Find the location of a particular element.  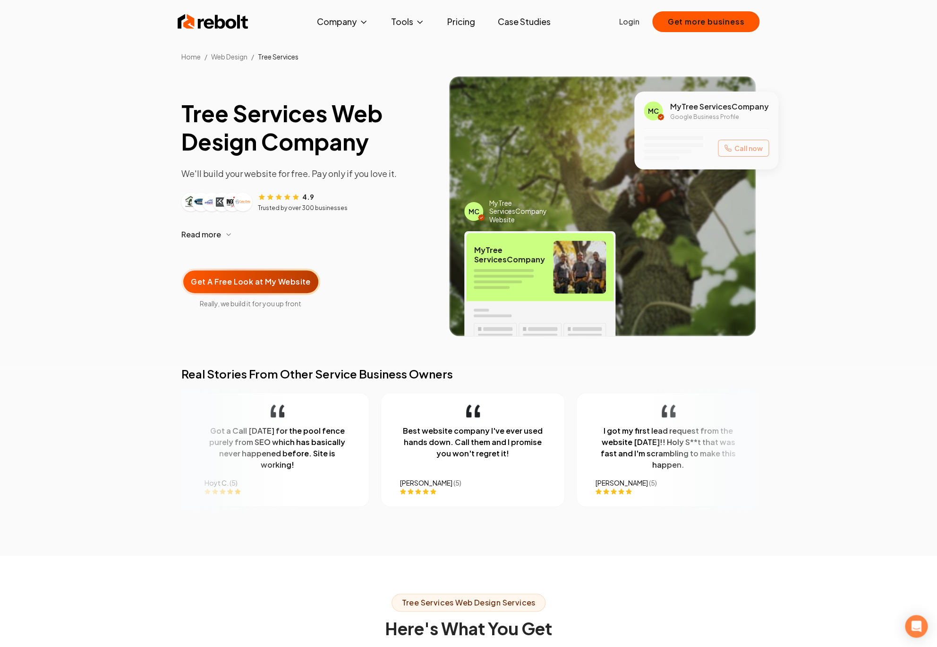

span: Web Design is located at coordinates (229, 57).